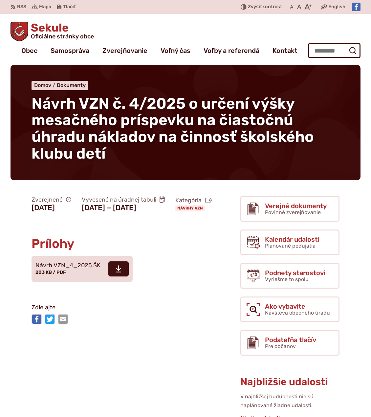  What do you see at coordinates (285, 51) in the screenshot?
I see `span: Kontakt` at bounding box center [285, 51].